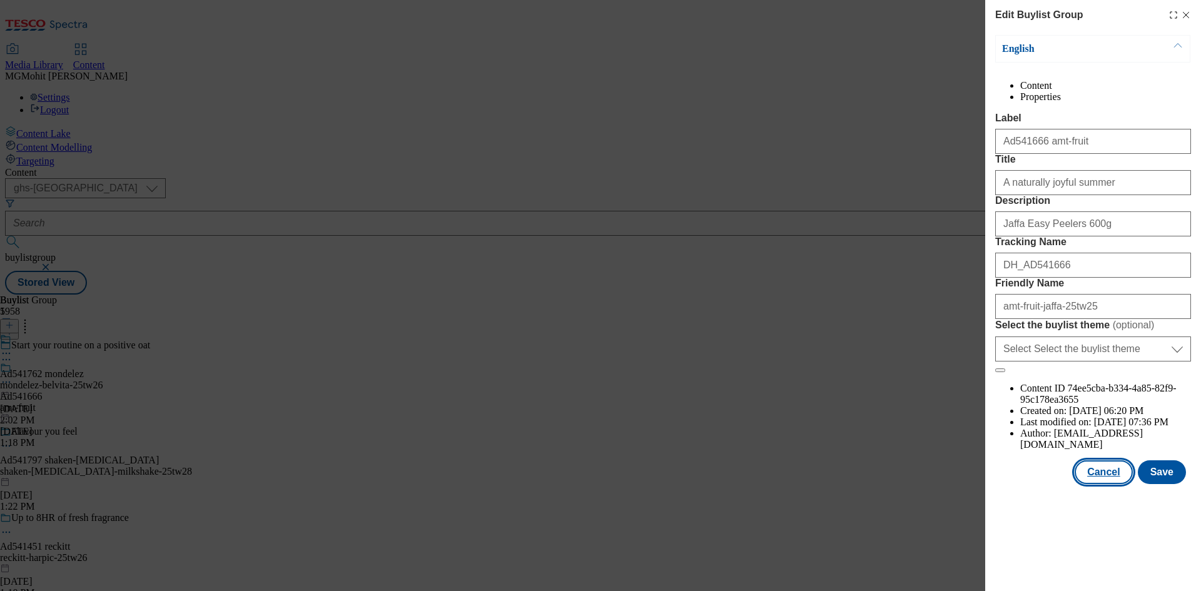  Describe the element at coordinates (1093, 224) in the screenshot. I see `input: Enter Description` at that location.